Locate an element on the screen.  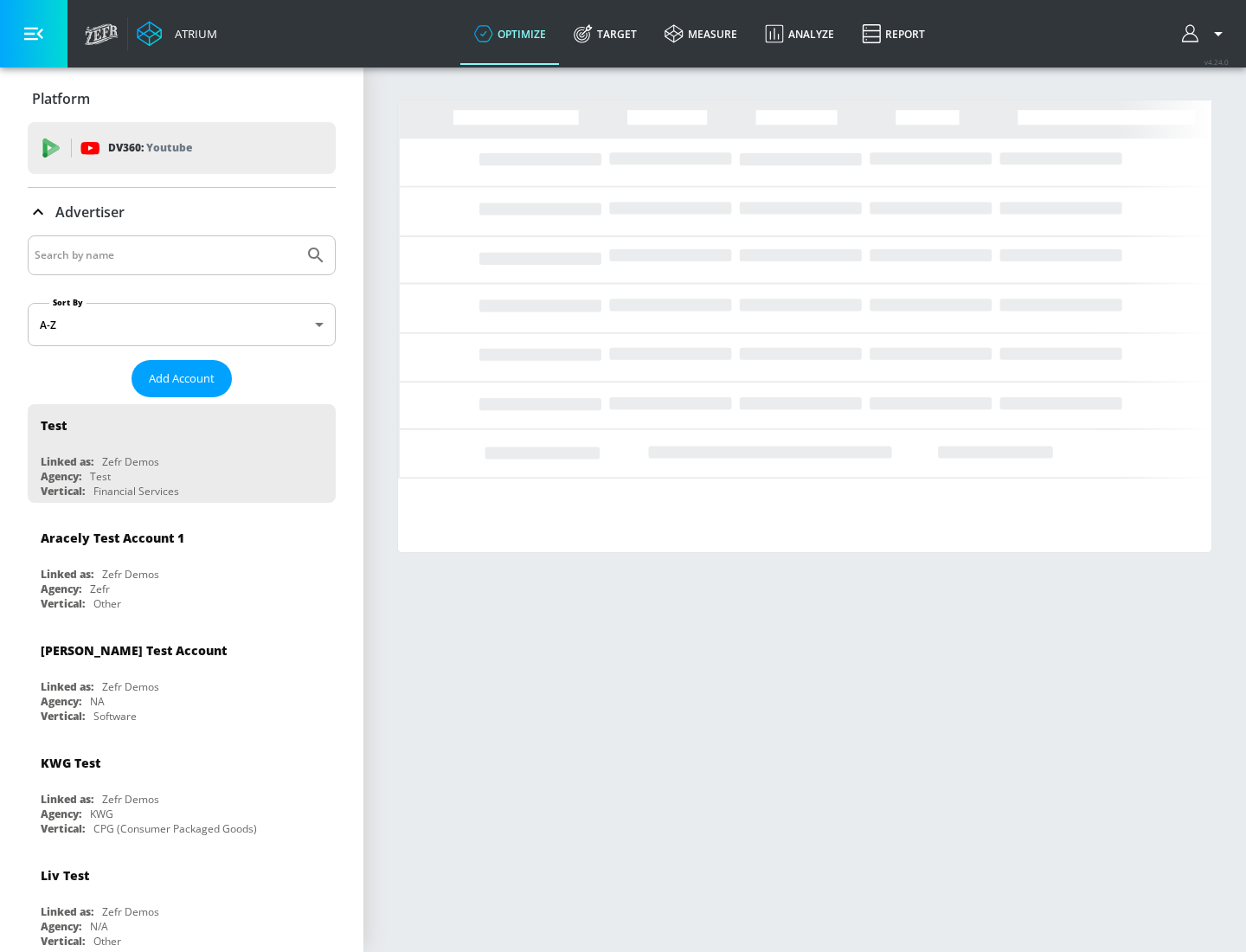
span: v 4.24.0 is located at coordinates (1217, 61).